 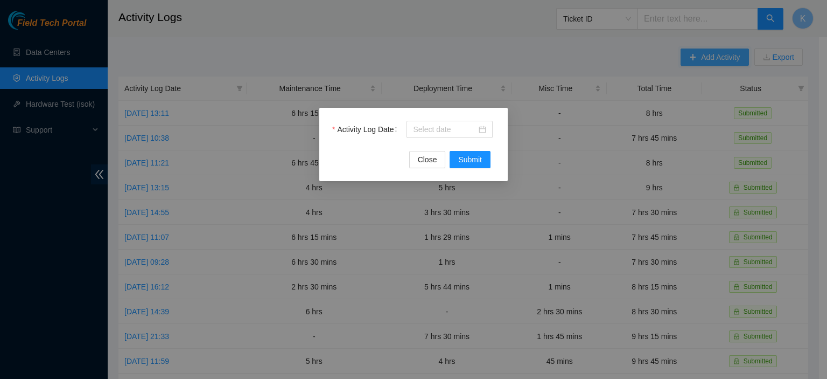 I want to click on input: Activity Log Date, so click(x=445, y=129).